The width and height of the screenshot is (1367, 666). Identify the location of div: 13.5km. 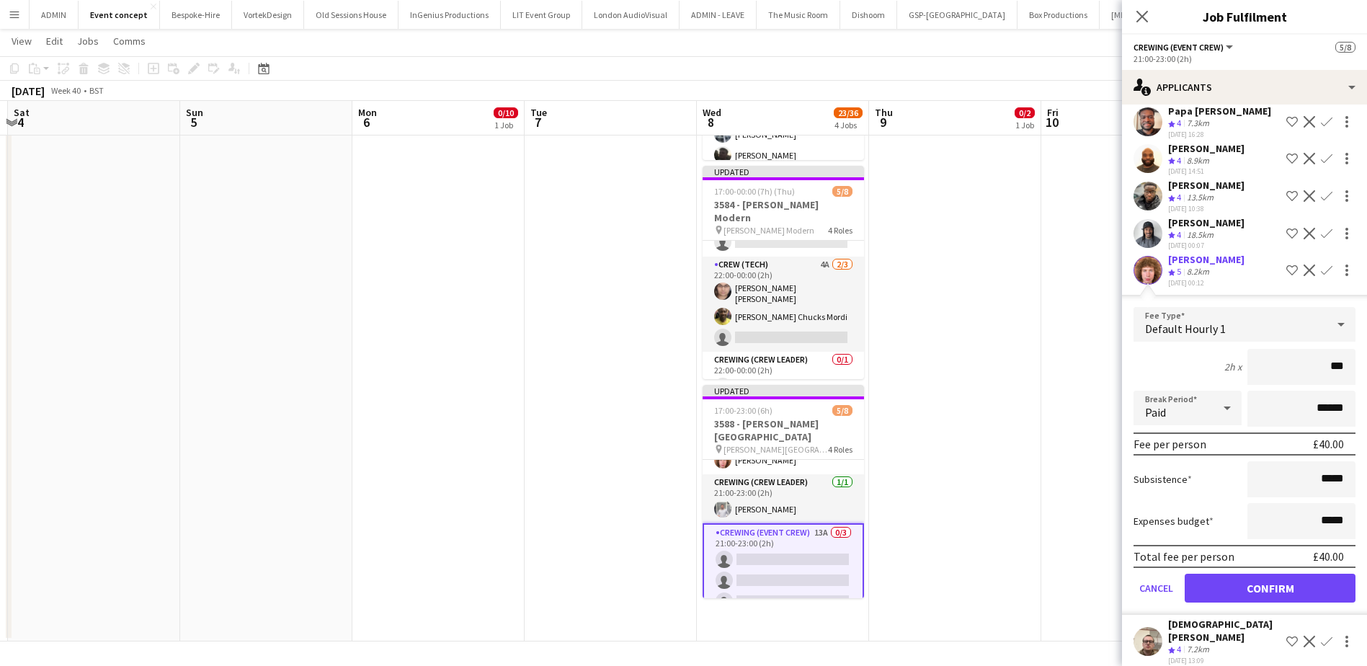
(1200, 197).